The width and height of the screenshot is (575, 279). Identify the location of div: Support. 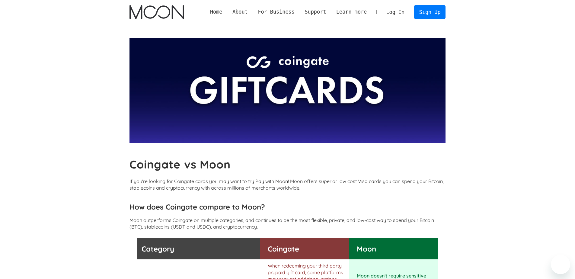
(315, 12).